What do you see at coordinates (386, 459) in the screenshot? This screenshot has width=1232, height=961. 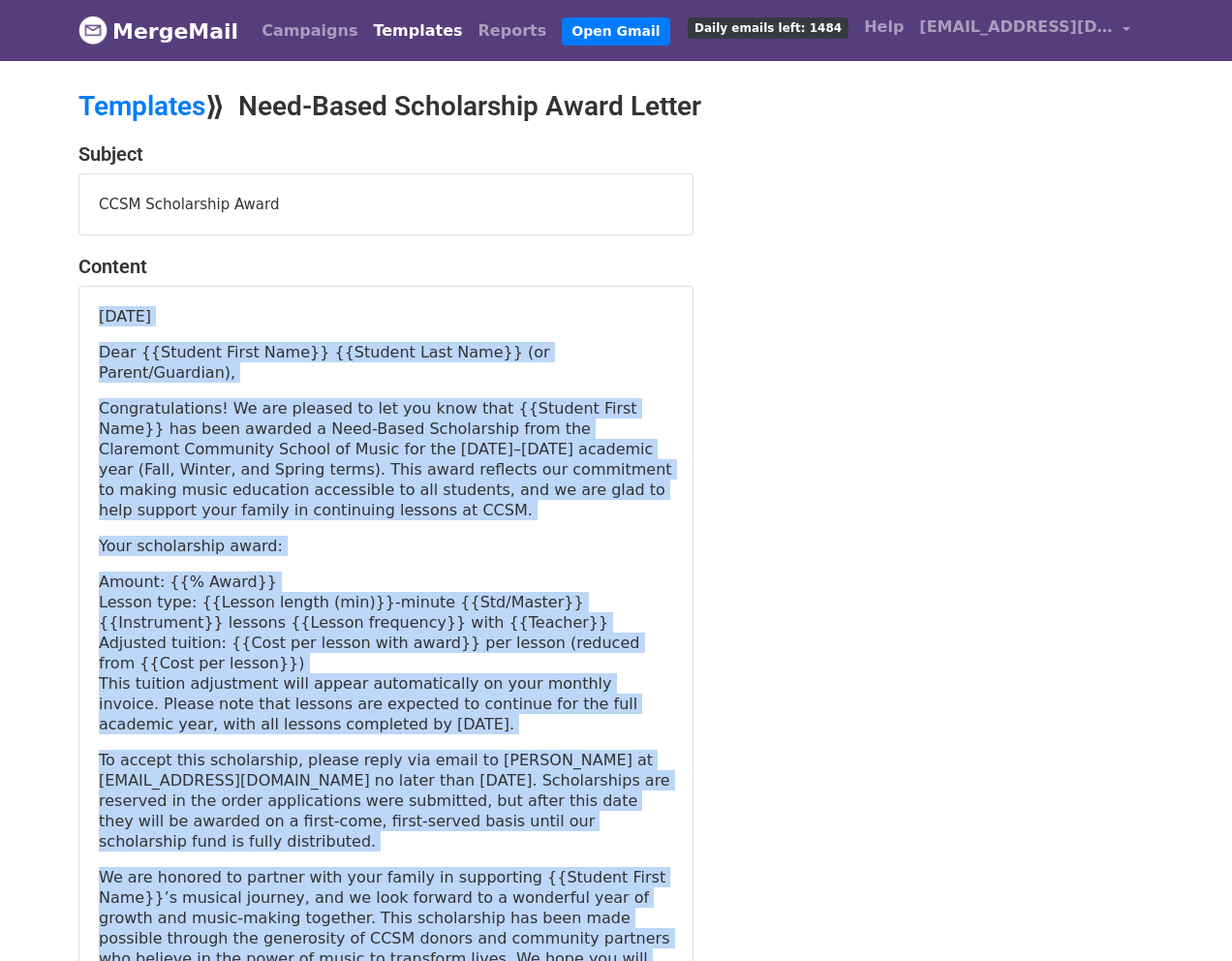 I see `p: Congratulations! We are pleased to let you know that {{Student First Name}} has been awarded a Ne...` at bounding box center [386, 459].